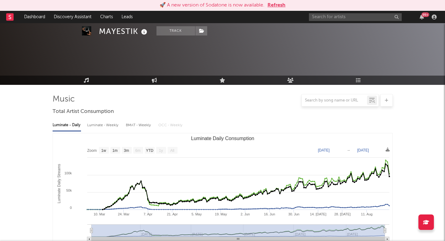 Image resolution: width=445 pixels, height=241 pixels. I want to click on a: Charts, so click(106, 17).